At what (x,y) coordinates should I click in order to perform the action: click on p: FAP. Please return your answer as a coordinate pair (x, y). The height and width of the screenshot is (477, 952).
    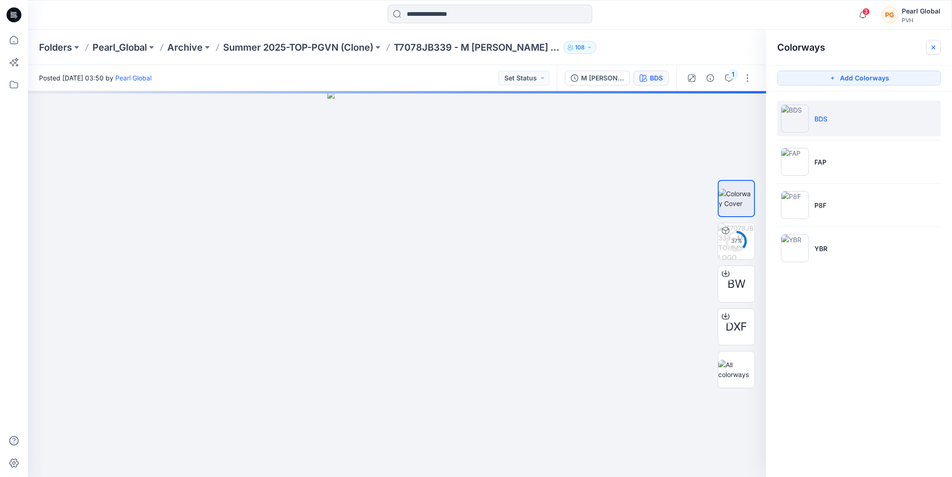
    Looking at the image, I should click on (820, 162).